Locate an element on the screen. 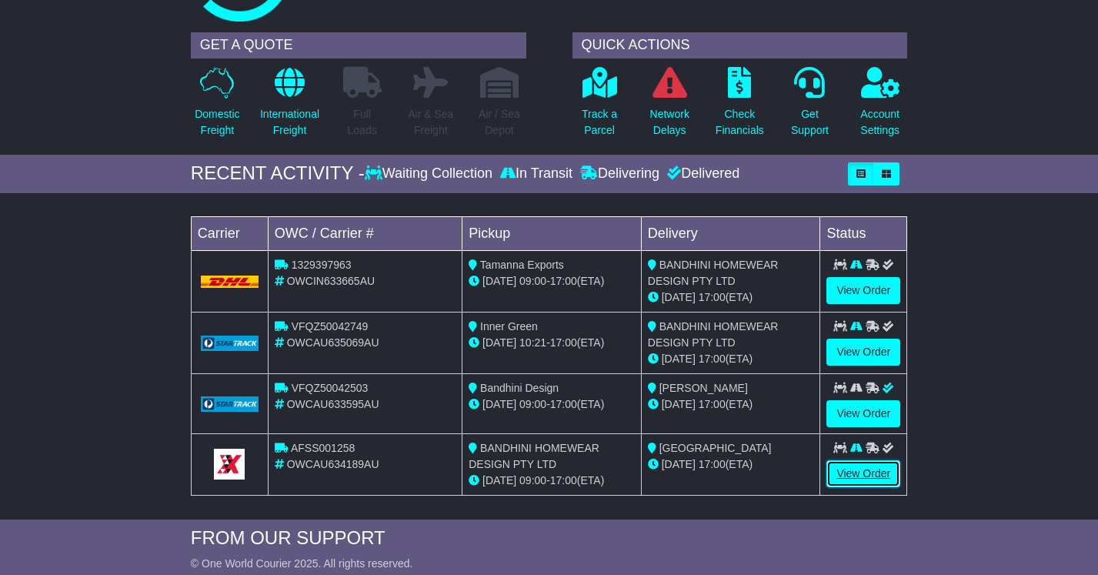 The width and height of the screenshot is (1098, 575). p: Full Loads is located at coordinates (362, 122).